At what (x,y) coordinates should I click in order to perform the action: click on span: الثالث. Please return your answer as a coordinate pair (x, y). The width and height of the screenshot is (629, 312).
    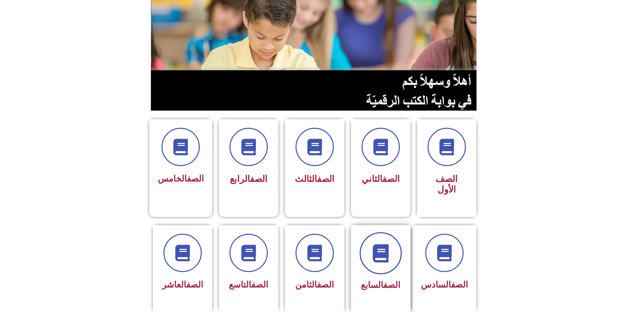
    Looking at the image, I should click on (314, 179).